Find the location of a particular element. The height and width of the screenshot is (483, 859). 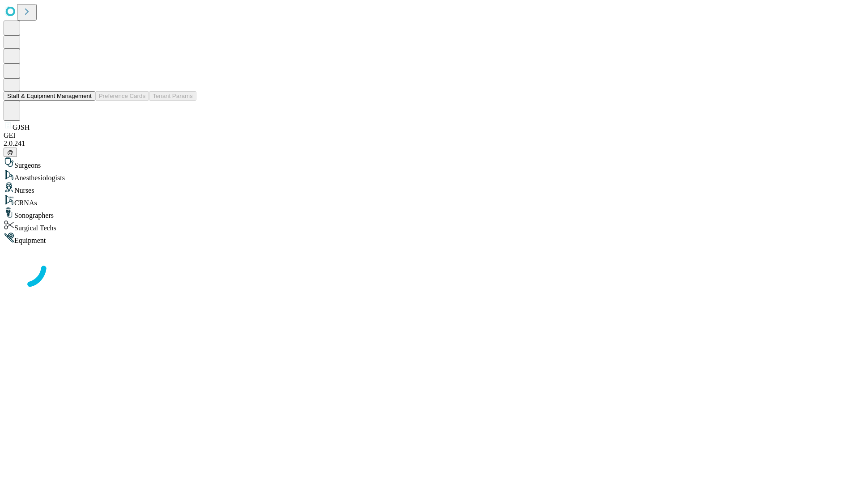

div: Equipment is located at coordinates (429, 238).